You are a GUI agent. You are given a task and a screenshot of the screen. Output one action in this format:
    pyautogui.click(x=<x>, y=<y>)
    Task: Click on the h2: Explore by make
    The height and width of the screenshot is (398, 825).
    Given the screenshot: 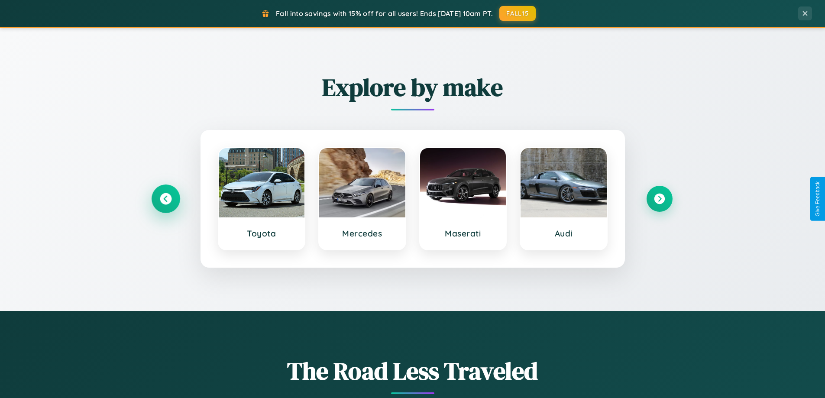 What is the action you would take?
    pyautogui.click(x=413, y=87)
    